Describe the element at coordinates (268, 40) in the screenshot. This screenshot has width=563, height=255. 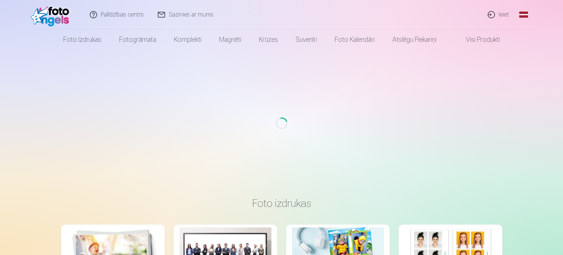
I see `a: Krūzes` at that location.